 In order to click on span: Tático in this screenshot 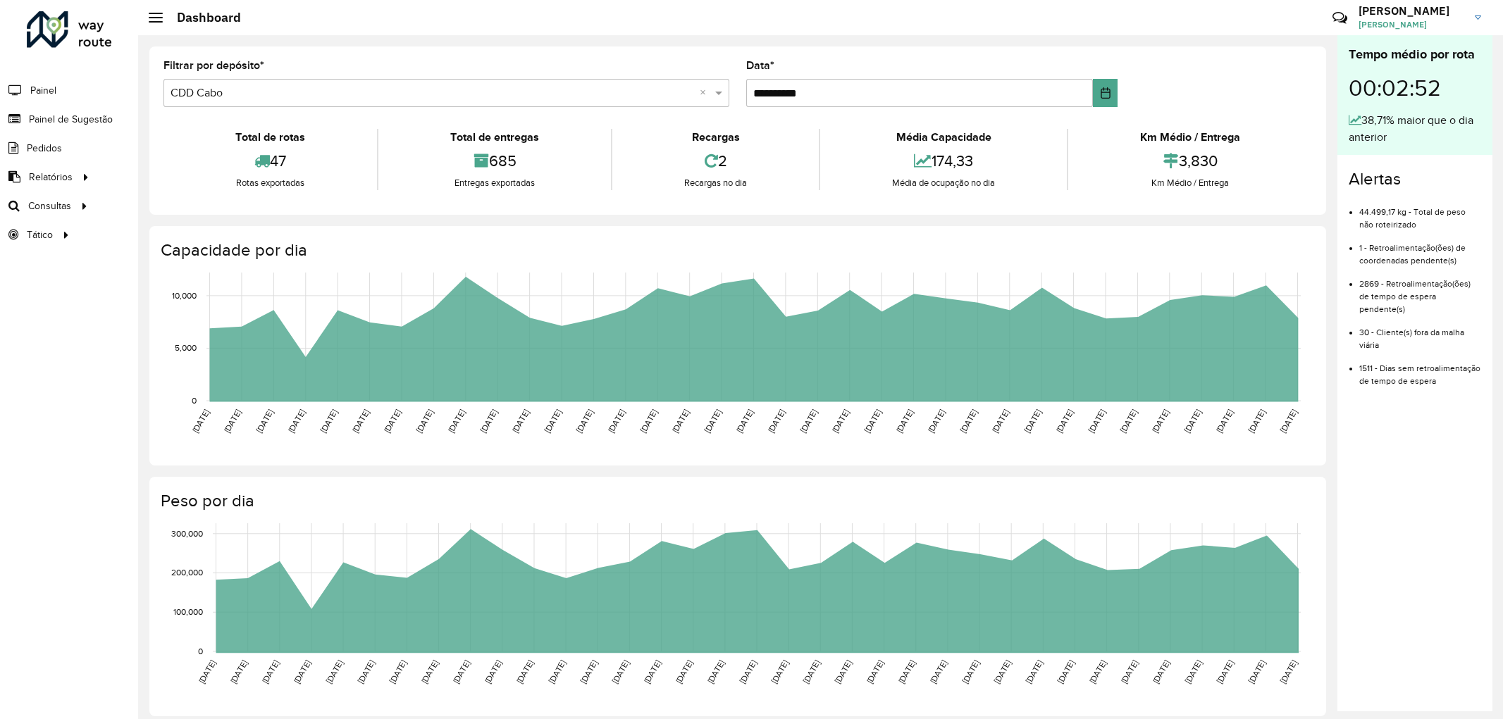, I will do `click(39, 235)`.